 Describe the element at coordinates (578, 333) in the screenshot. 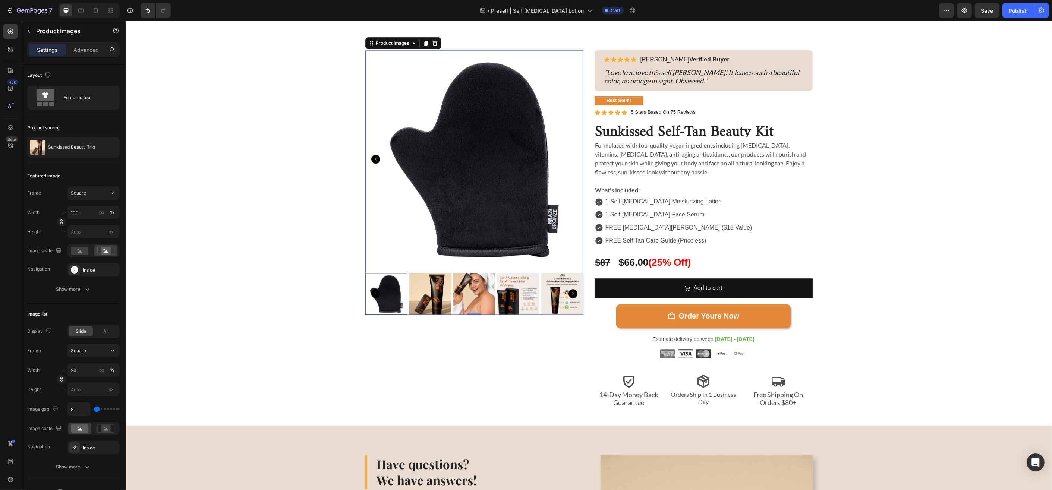

I see `img: gempages_569775103198364896-eb9221e6-d040-4d0c-8066-51ee13b21a21.png` at that location.